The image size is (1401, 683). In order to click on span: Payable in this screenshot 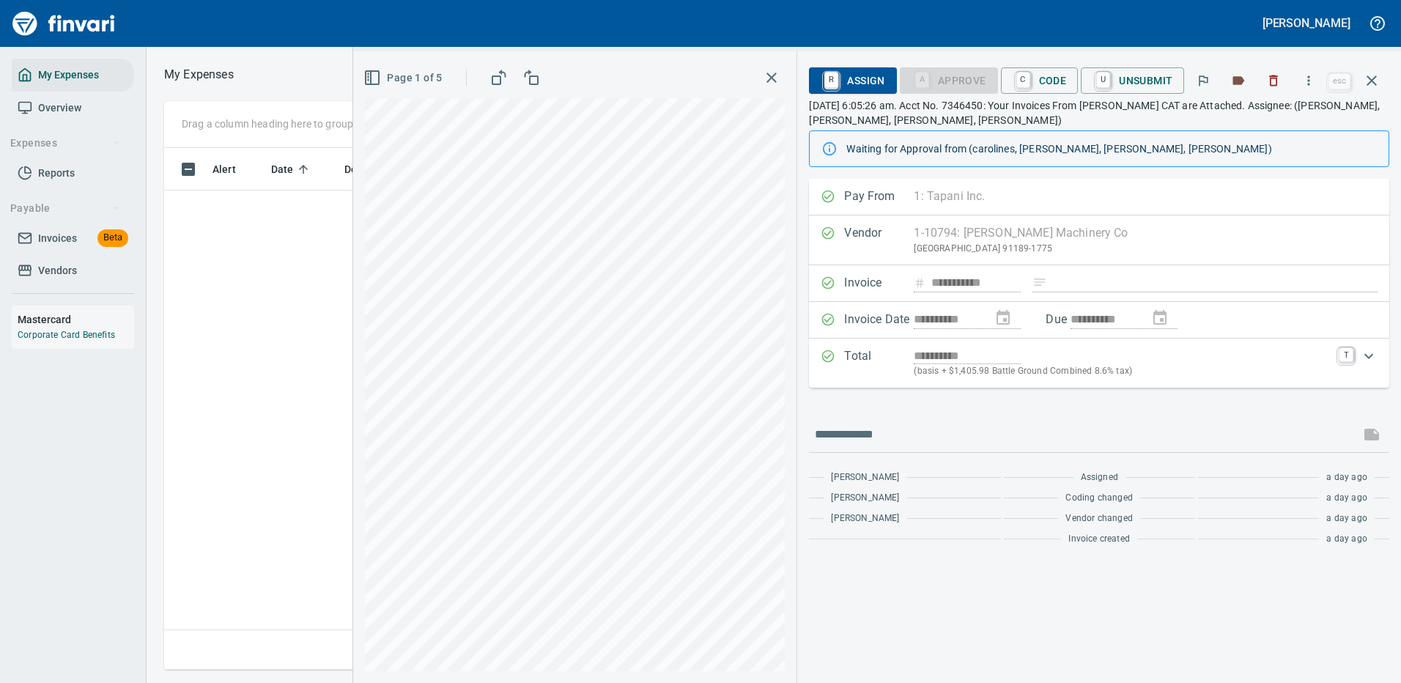, I will do `click(65, 208)`.